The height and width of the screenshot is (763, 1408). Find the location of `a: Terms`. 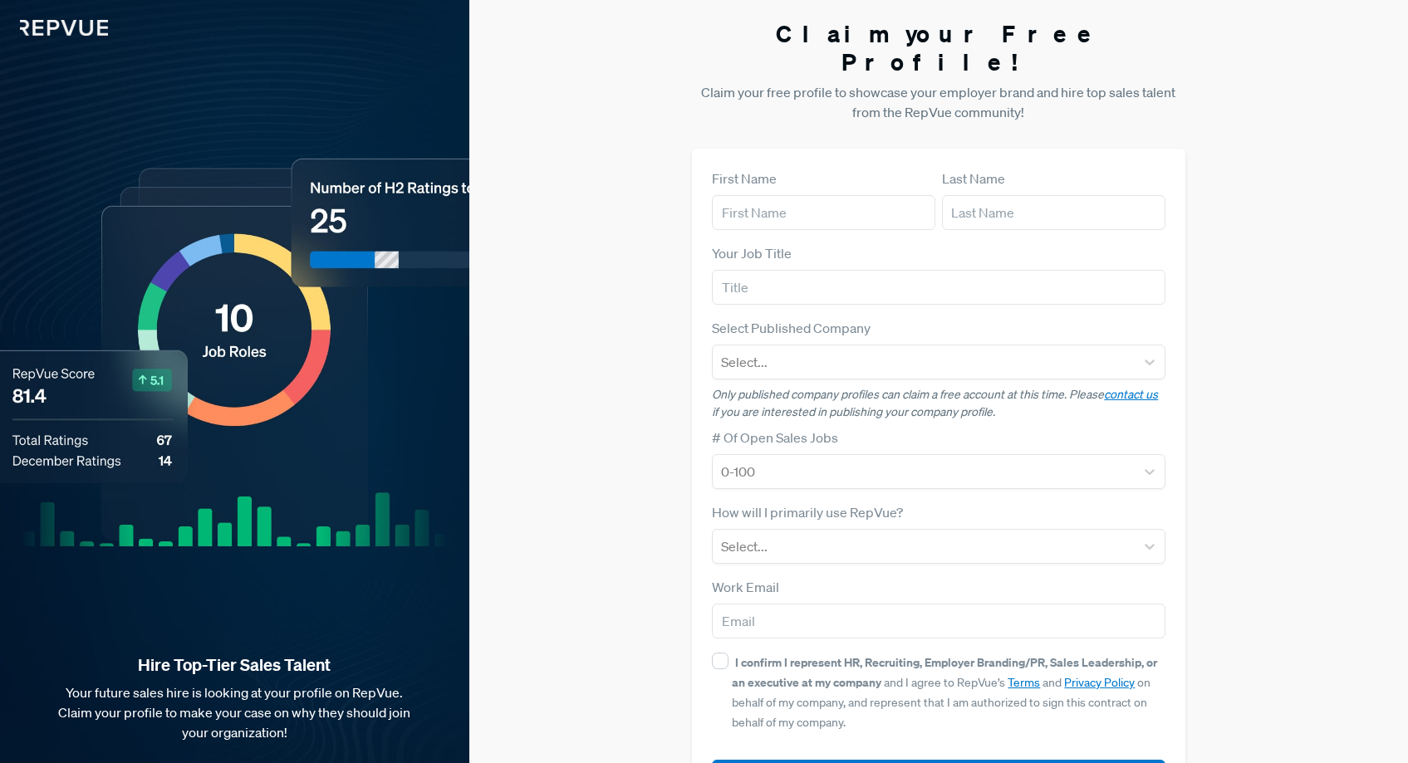

a: Terms is located at coordinates (1023, 683).